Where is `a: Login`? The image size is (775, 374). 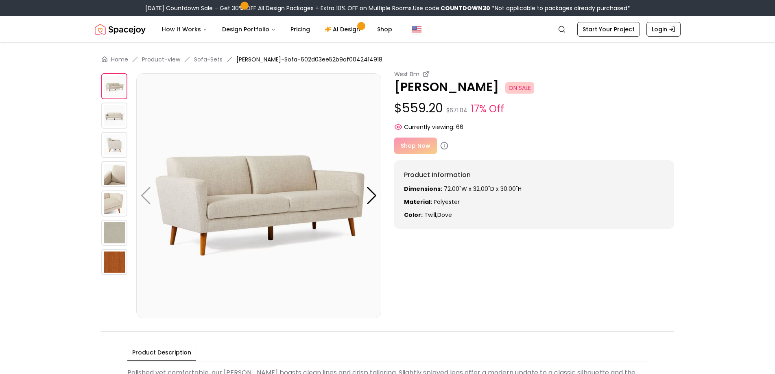
a: Login is located at coordinates (663, 29).